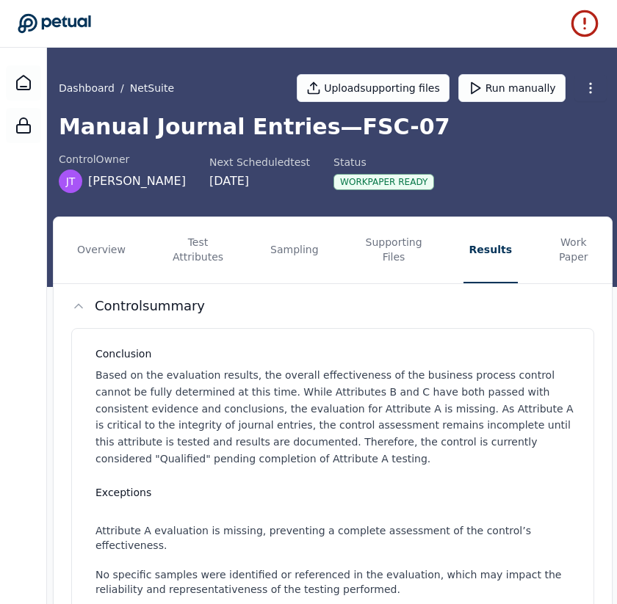  Describe the element at coordinates (336, 538) in the screenshot. I see `li: Attribute A evaluation is missing, preventing a complete assessment of the control’s effectiveness.` at that location.